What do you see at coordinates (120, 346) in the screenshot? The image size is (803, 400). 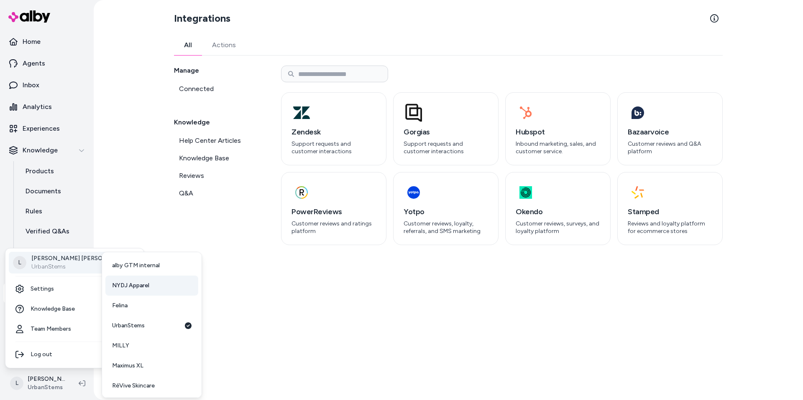 I see `span: MILLY` at bounding box center [120, 346].